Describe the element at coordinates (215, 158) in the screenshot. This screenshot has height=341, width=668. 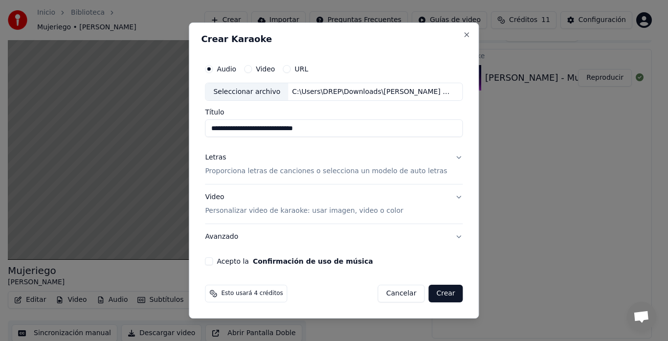
I see `div: Letras` at that location.